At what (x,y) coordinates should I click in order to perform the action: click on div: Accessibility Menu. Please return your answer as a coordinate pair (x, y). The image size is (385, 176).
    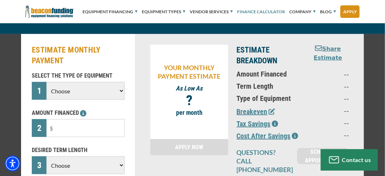
    Looking at the image, I should click on (12, 163).